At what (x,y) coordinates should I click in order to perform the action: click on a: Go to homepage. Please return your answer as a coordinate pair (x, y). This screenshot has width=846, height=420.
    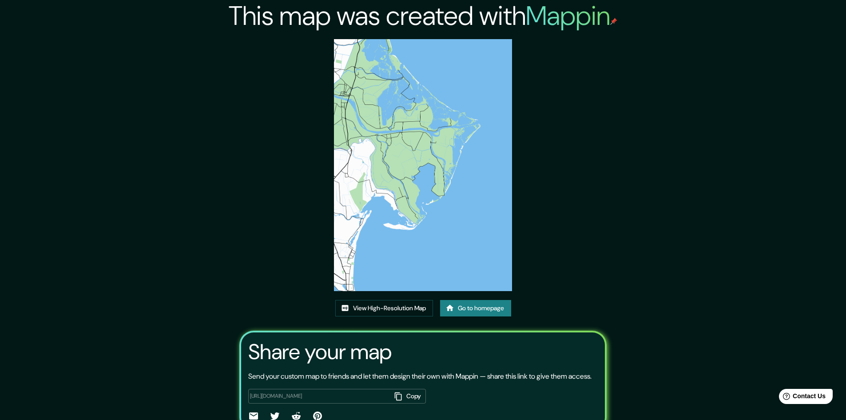
    Looking at the image, I should click on (476, 308).